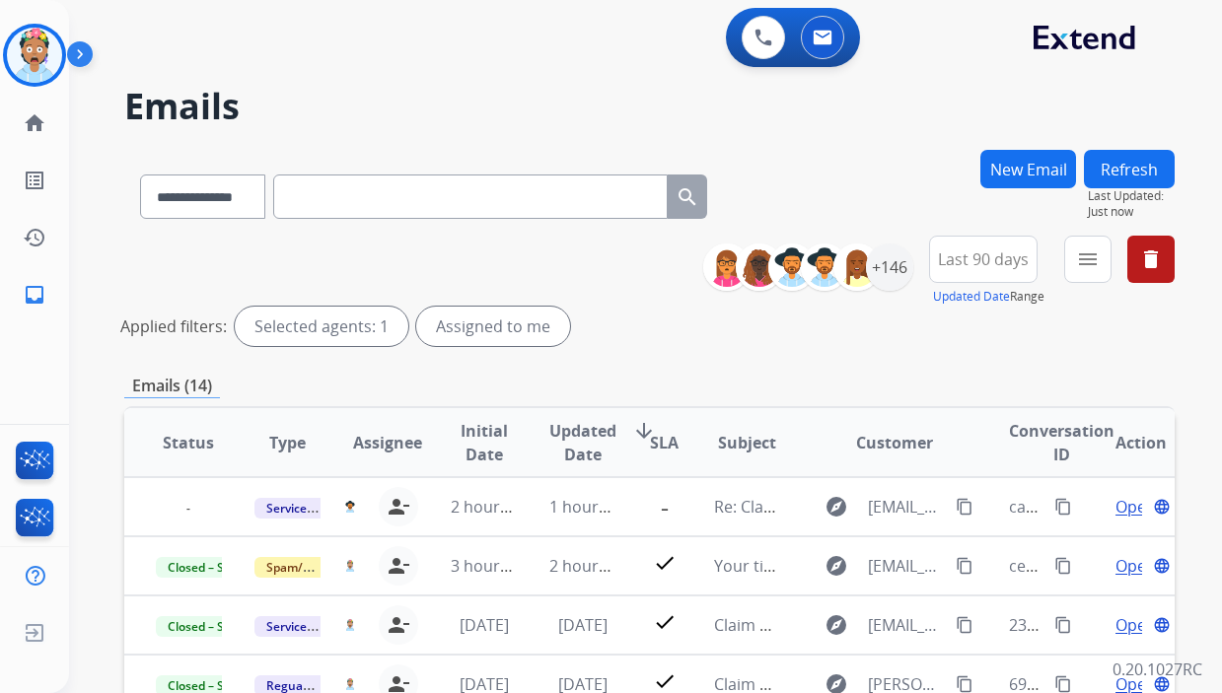 This screenshot has width=1222, height=693. I want to click on span: Subject, so click(747, 443).